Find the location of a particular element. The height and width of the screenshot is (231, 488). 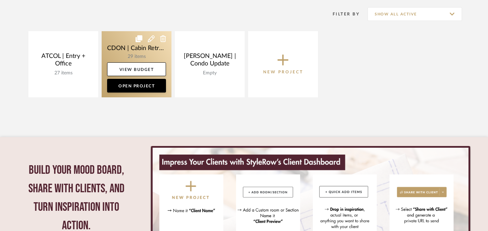

div: Filter By is located at coordinates (342, 14).